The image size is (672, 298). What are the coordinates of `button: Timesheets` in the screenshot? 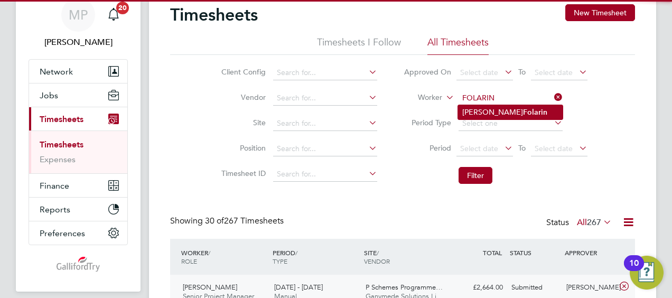 It's located at (78, 119).